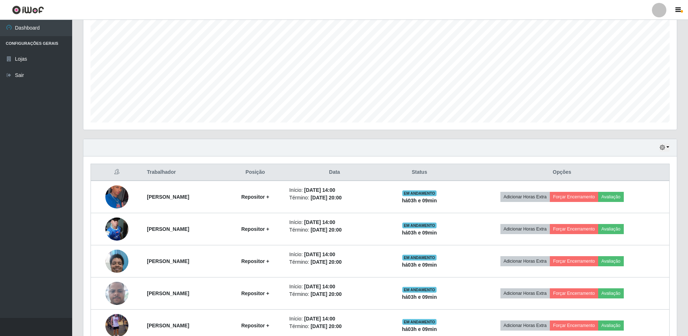 Image resolution: width=688 pixels, height=336 pixels. I want to click on img: 1752777150518.jpeg, so click(117, 228).